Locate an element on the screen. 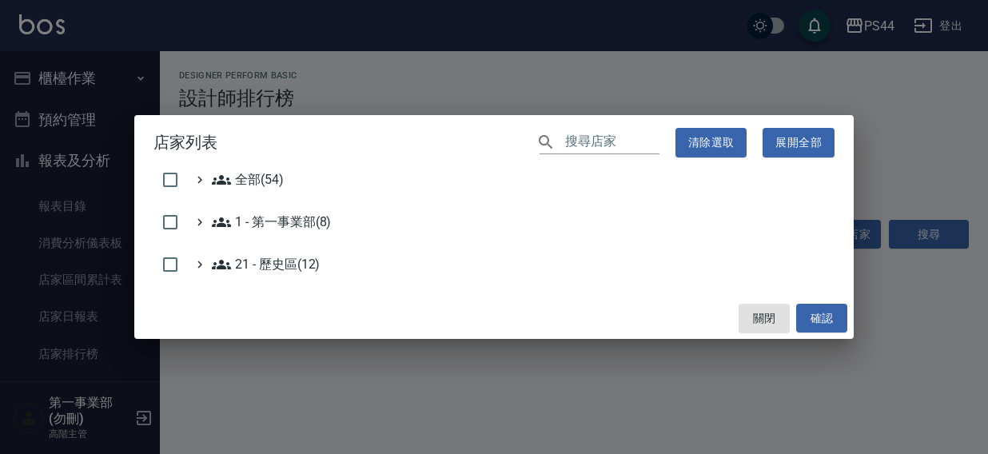 This screenshot has width=988, height=454. button: 清除選取 is located at coordinates (711, 142).